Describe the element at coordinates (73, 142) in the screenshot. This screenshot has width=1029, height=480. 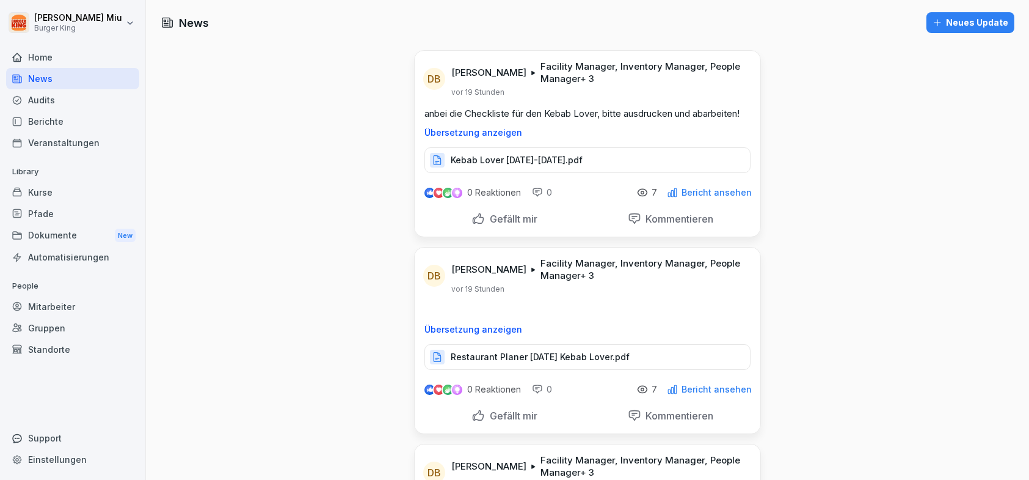
I see `div: Veranstaltungen` at that location.